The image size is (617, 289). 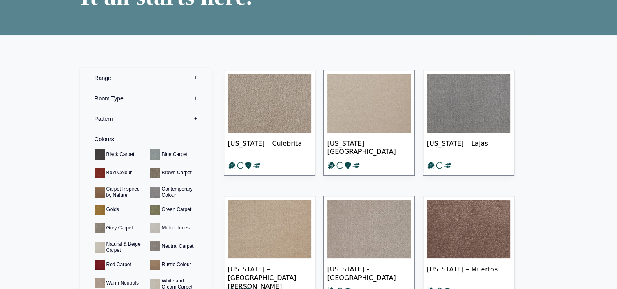 I want to click on label: Range, so click(x=146, y=78).